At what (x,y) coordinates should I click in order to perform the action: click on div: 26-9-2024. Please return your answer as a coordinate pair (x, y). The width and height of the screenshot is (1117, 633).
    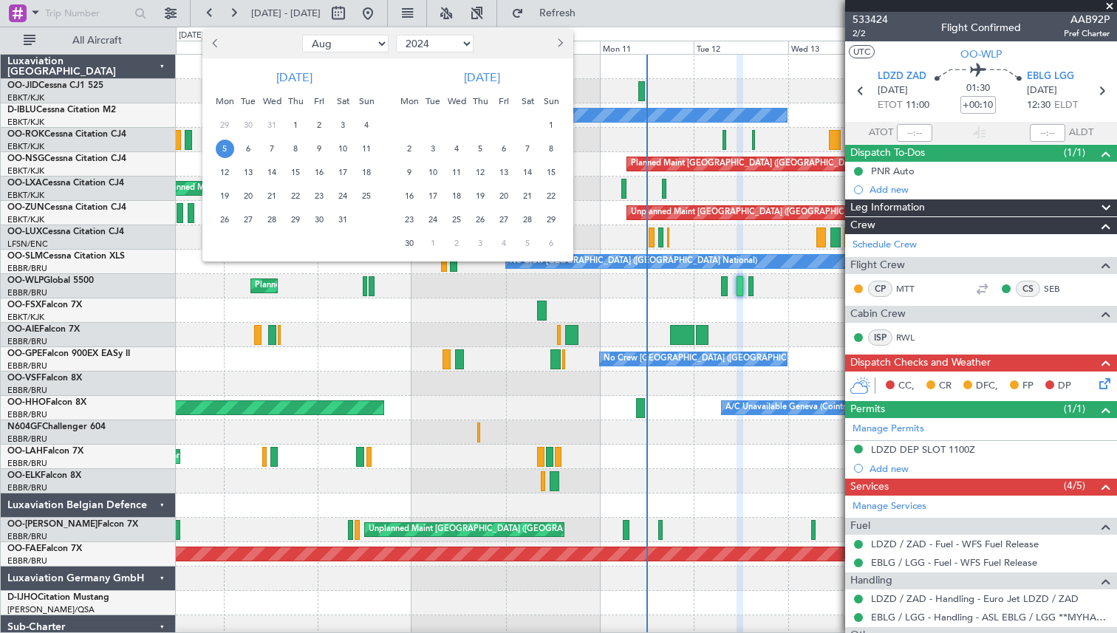
    Looking at the image, I should click on (480, 219).